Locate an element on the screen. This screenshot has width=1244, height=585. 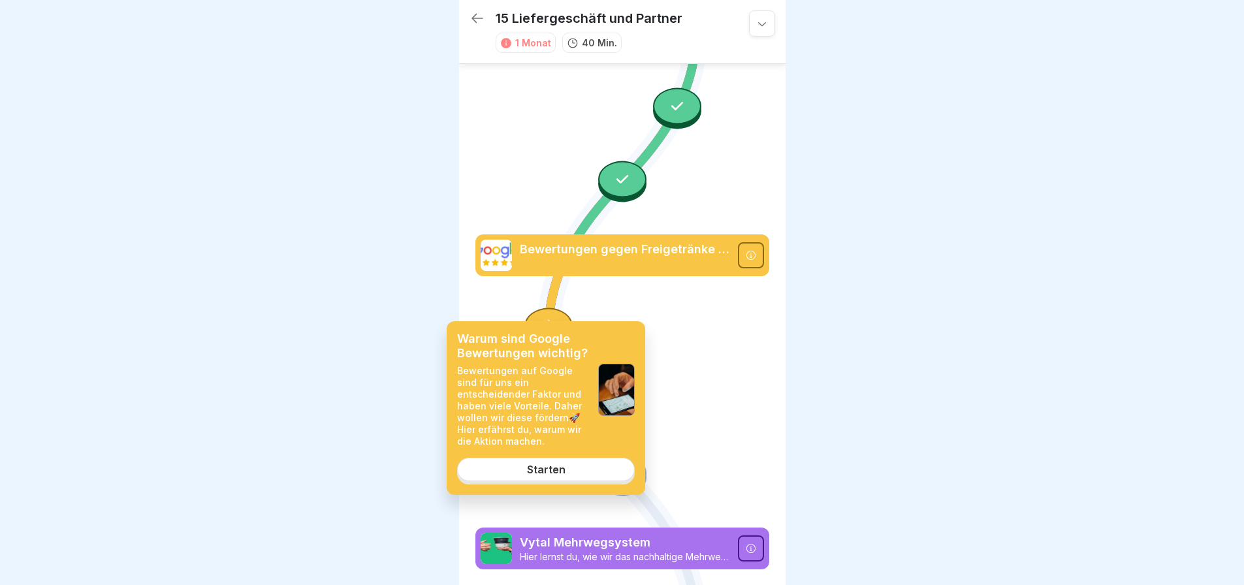
p: Bewertungen auf Google sind für uns ein entscheidender Faktor und haben viele Vorteile. Daher wol... is located at coordinates (523, 406).